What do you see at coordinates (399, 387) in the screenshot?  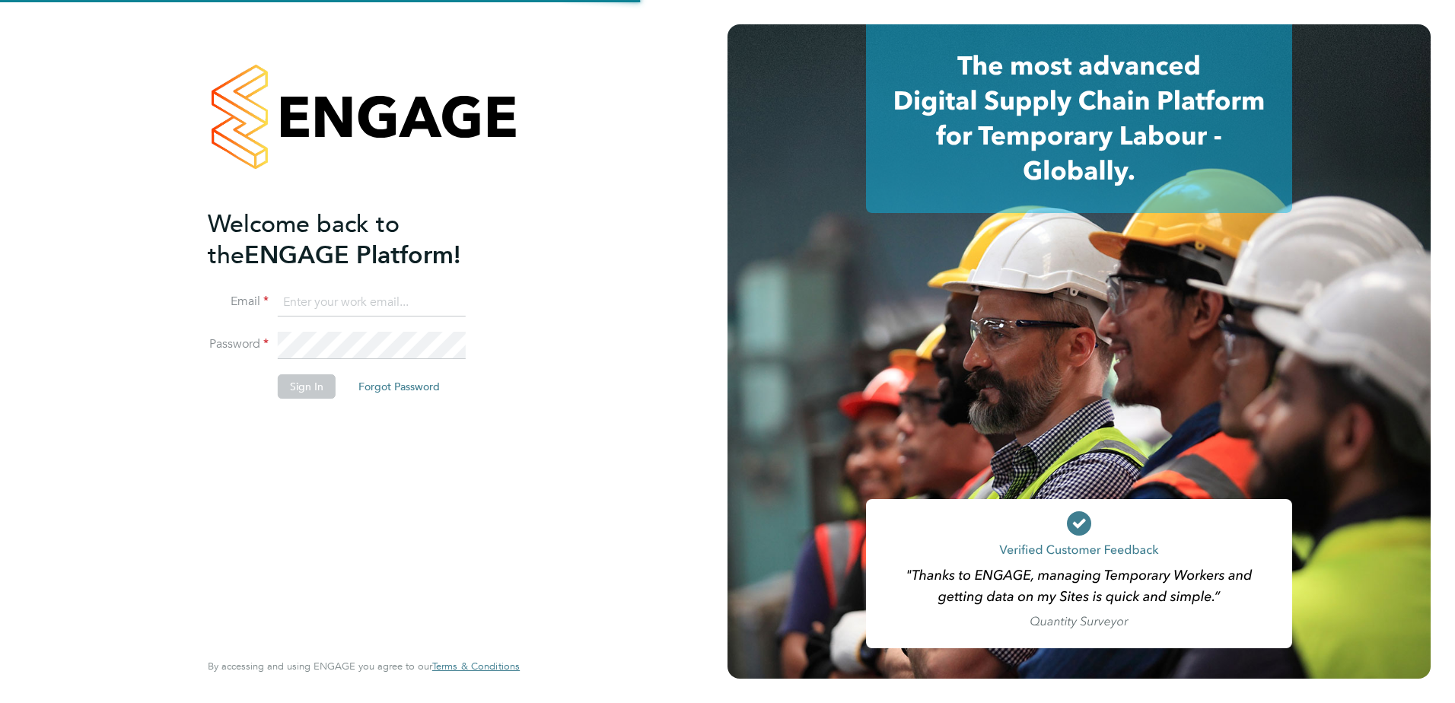 I see `button: Forgot Password` at bounding box center [399, 387].